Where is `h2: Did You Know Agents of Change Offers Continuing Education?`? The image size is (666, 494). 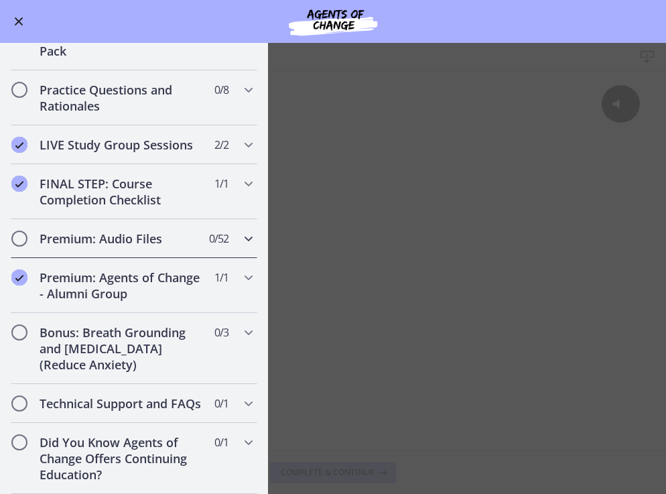 h2: Did You Know Agents of Change Offers Continuing Education? is located at coordinates (121, 458).